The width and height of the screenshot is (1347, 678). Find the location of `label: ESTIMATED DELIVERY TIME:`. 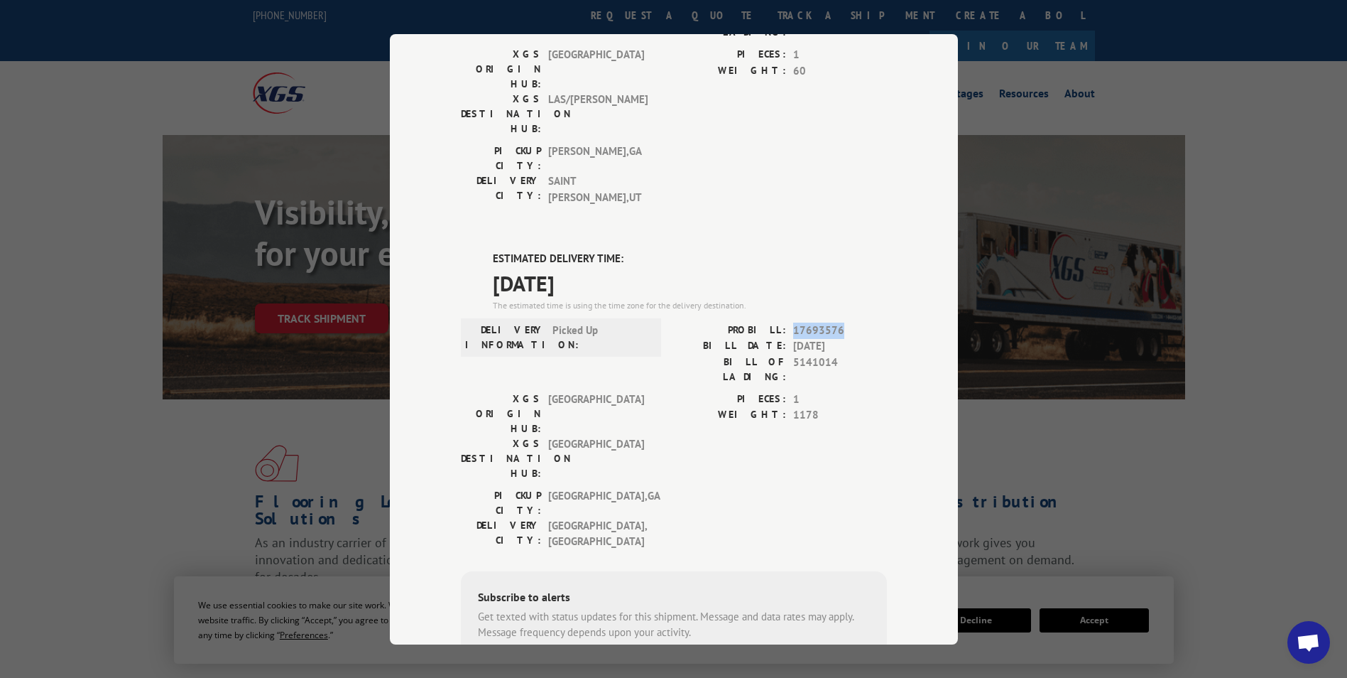

label: ESTIMATED DELIVERY TIME: is located at coordinates (690, 259).